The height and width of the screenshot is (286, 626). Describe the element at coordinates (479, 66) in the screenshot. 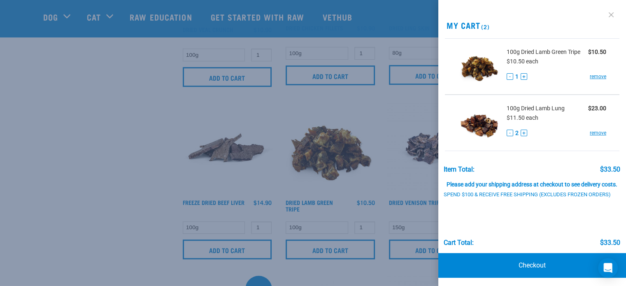

I see `img: Dried Lamb Green Tripe` at that location.